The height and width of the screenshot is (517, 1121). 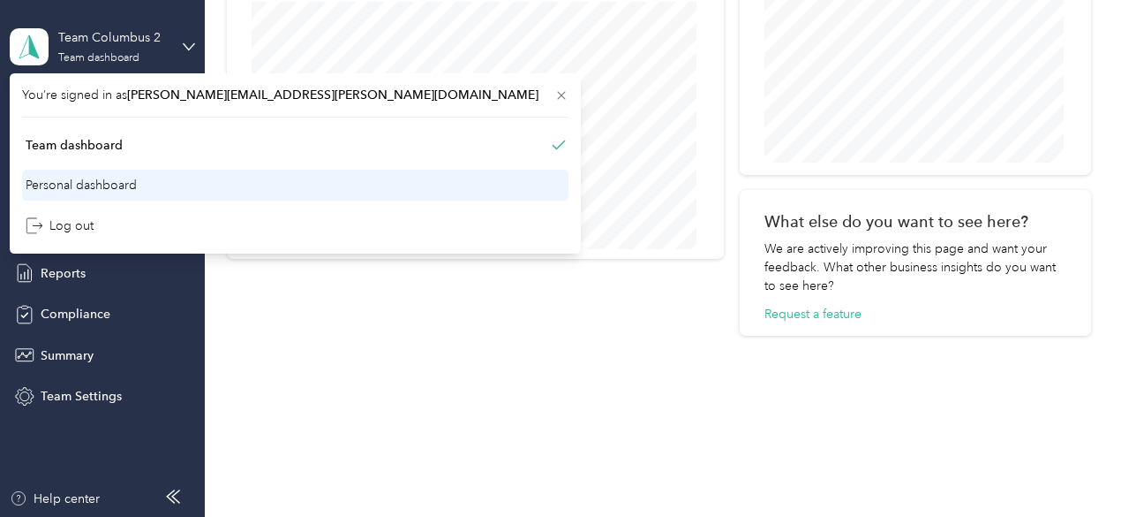 What do you see at coordinates (916, 267) in the screenshot?
I see `div: We are actively improving this page and want your feedback. What other business insights do you w...` at bounding box center [916, 267].